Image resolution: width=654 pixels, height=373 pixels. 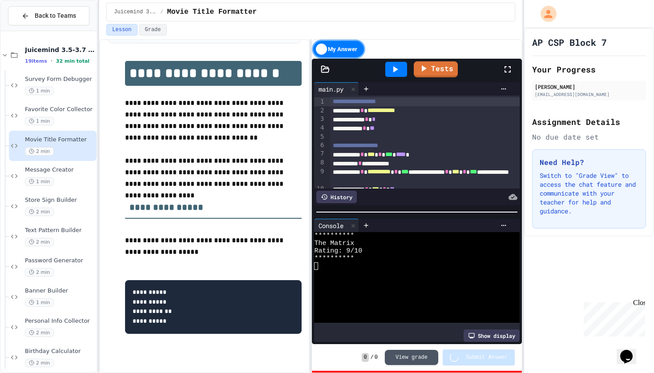 What do you see at coordinates (569, 42) in the screenshot?
I see `h1: AP CSP Block 7` at bounding box center [569, 42].